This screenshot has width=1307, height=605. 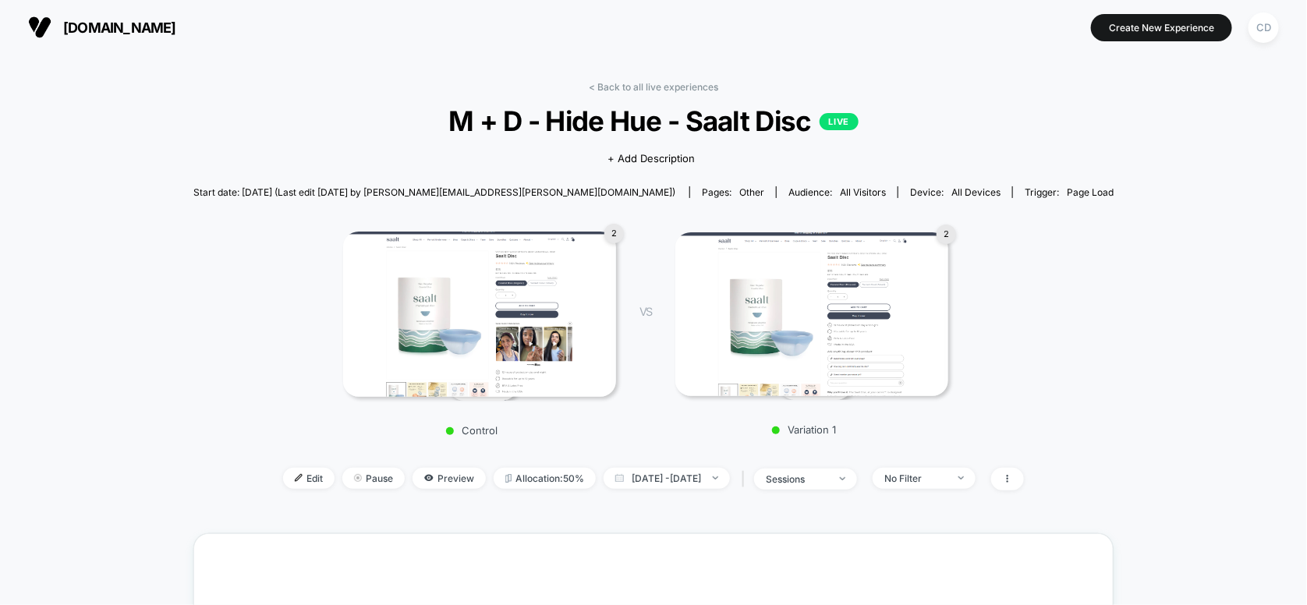 I want to click on a: < Back to all live experiences, so click(x=654, y=87).